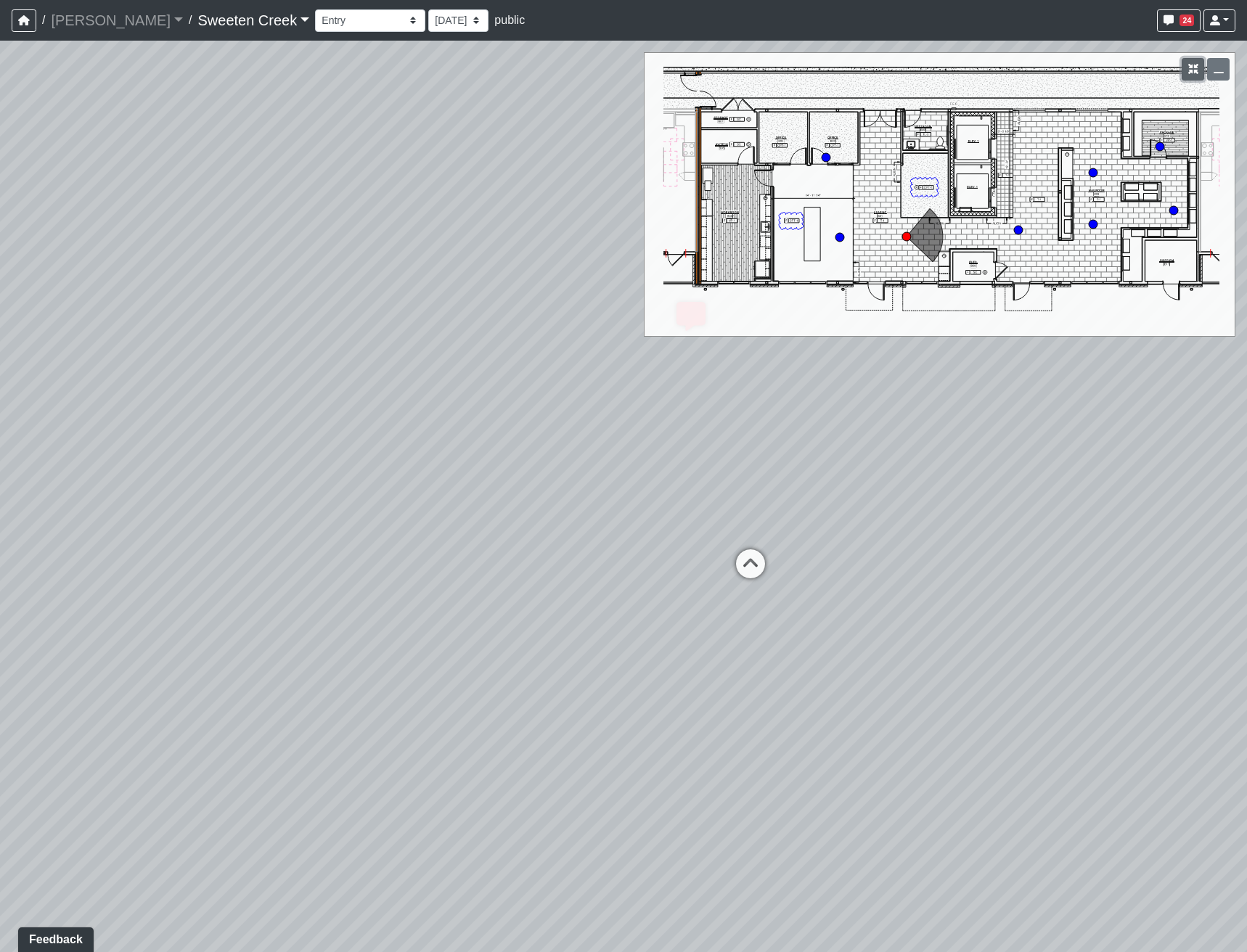 Image resolution: width=1247 pixels, height=952 pixels. I want to click on button: Feedback, so click(45, 17).